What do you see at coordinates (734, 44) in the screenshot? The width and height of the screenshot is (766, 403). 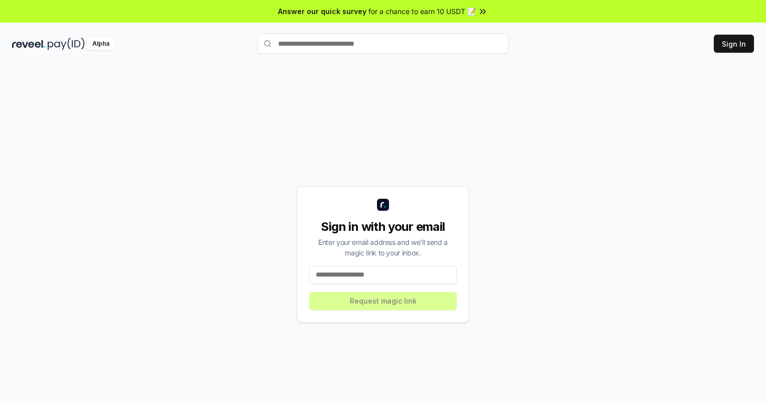 I see `button: Sign In` at bounding box center [734, 44].